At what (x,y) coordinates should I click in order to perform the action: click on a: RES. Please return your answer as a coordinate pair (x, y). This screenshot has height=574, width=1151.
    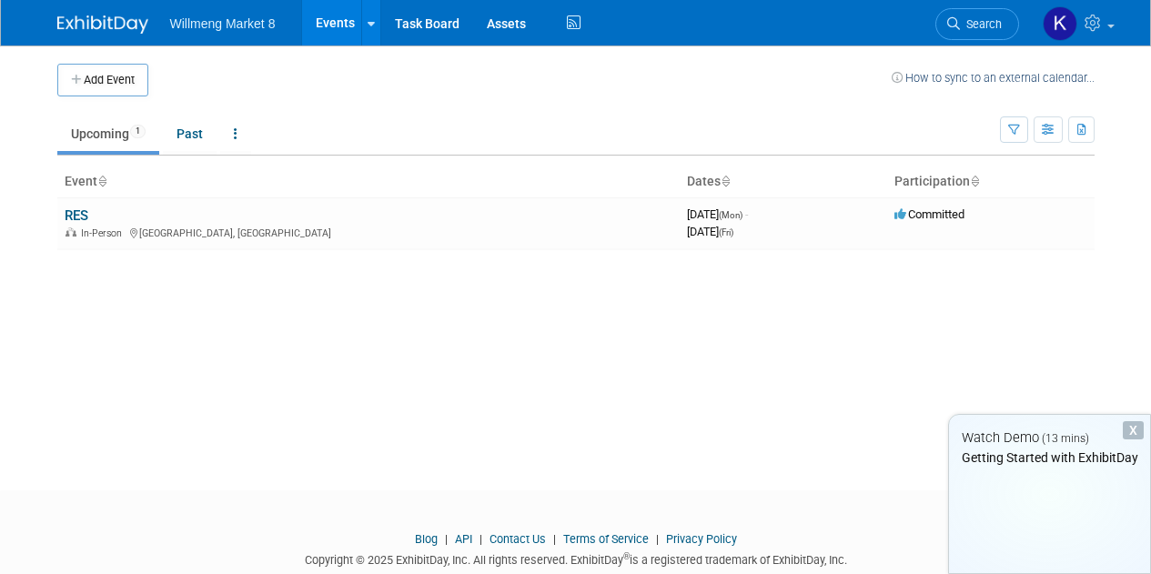
    Looking at the image, I should click on (76, 216).